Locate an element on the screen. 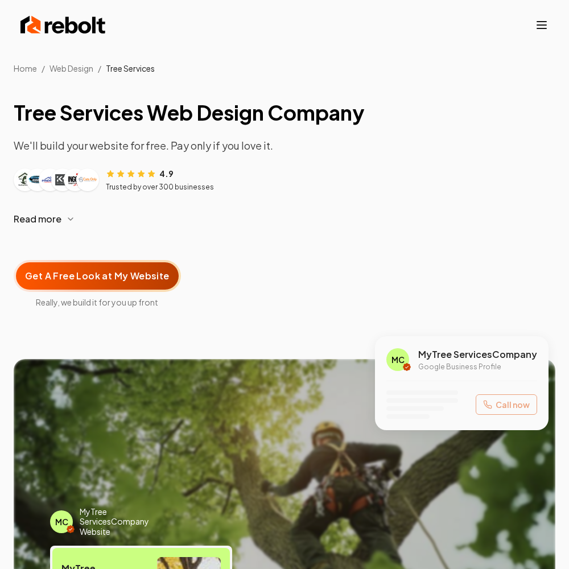  img: Customer logo 6 is located at coordinates (88, 180).